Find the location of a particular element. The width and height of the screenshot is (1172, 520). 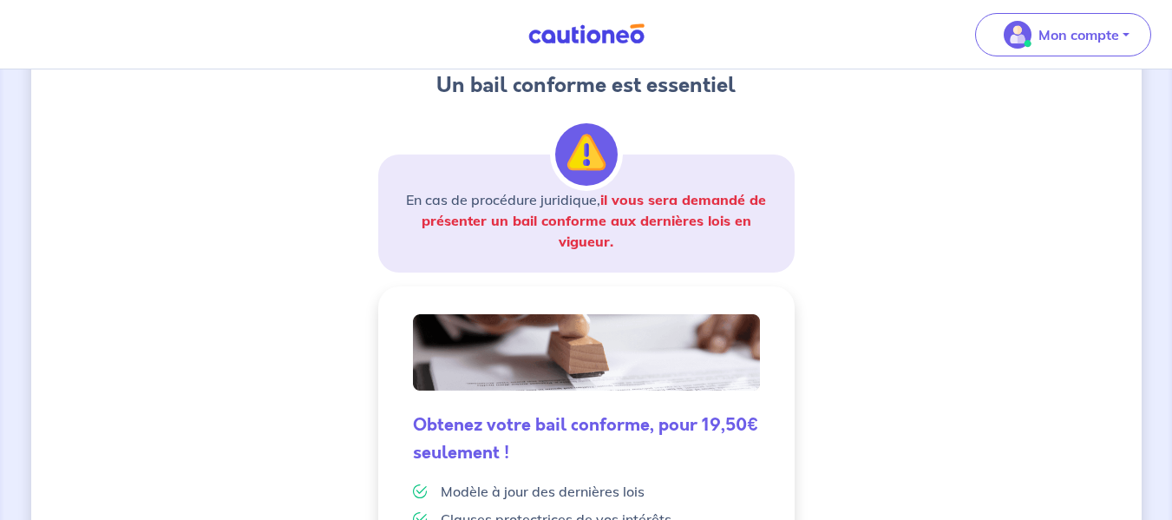

p: Mon compte is located at coordinates (1079, 35).